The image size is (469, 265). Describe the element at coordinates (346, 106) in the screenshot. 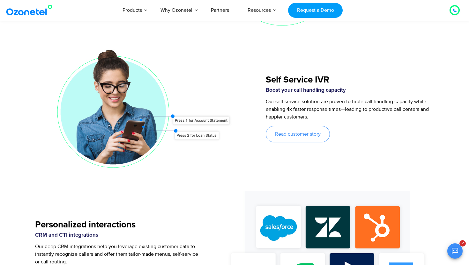

I see `span: Our self service solution are proven to triple call handling capacity while enabling 4x faster re...` at that location.